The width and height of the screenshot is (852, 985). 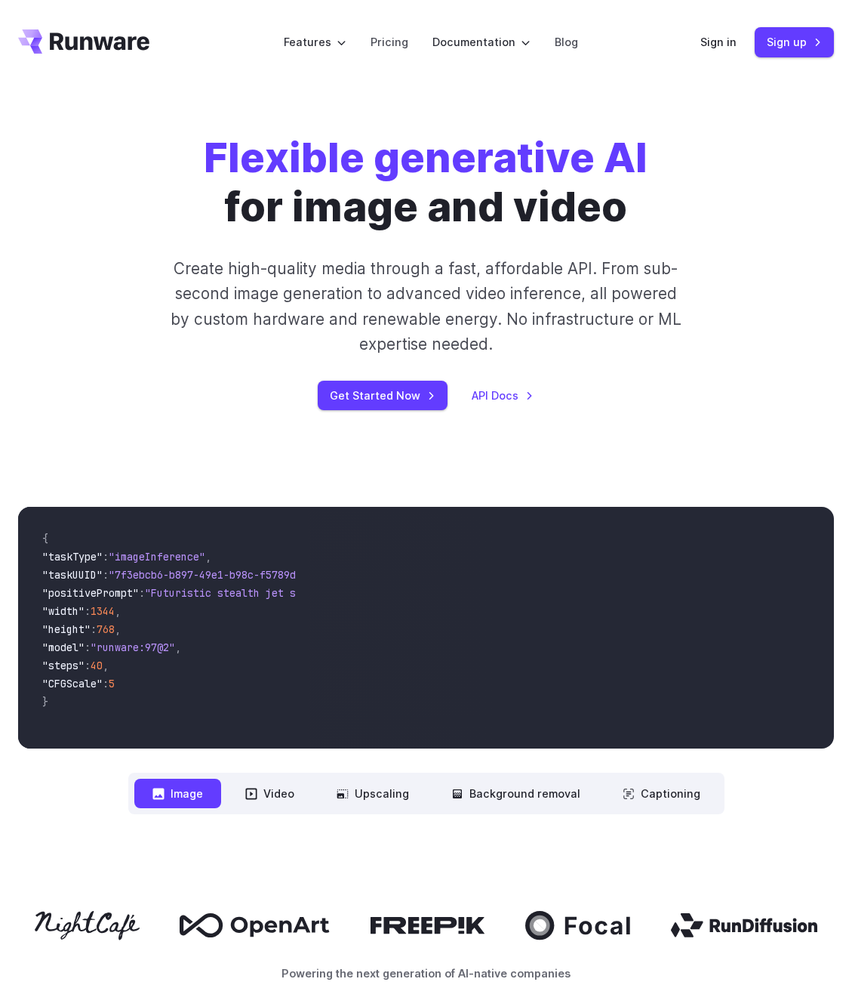 I want to click on button: Video, so click(x=270, y=793).